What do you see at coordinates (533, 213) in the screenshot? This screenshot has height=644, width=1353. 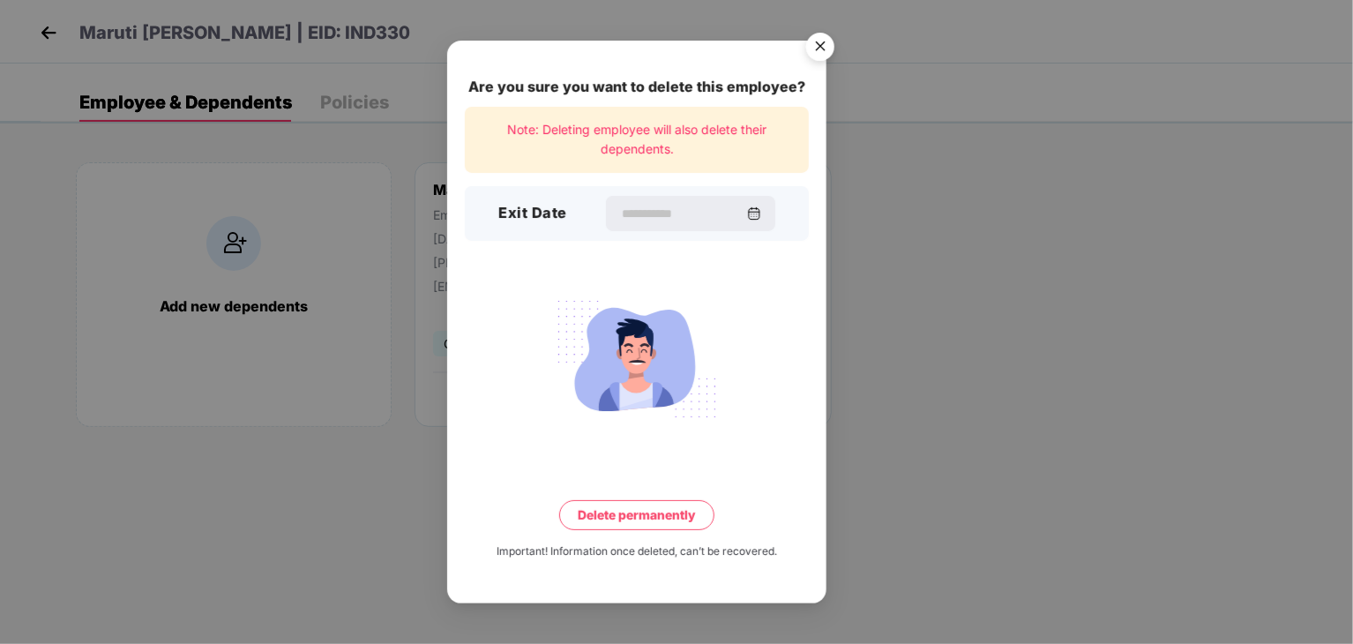 I see `h3: Exit Date` at bounding box center [533, 213].